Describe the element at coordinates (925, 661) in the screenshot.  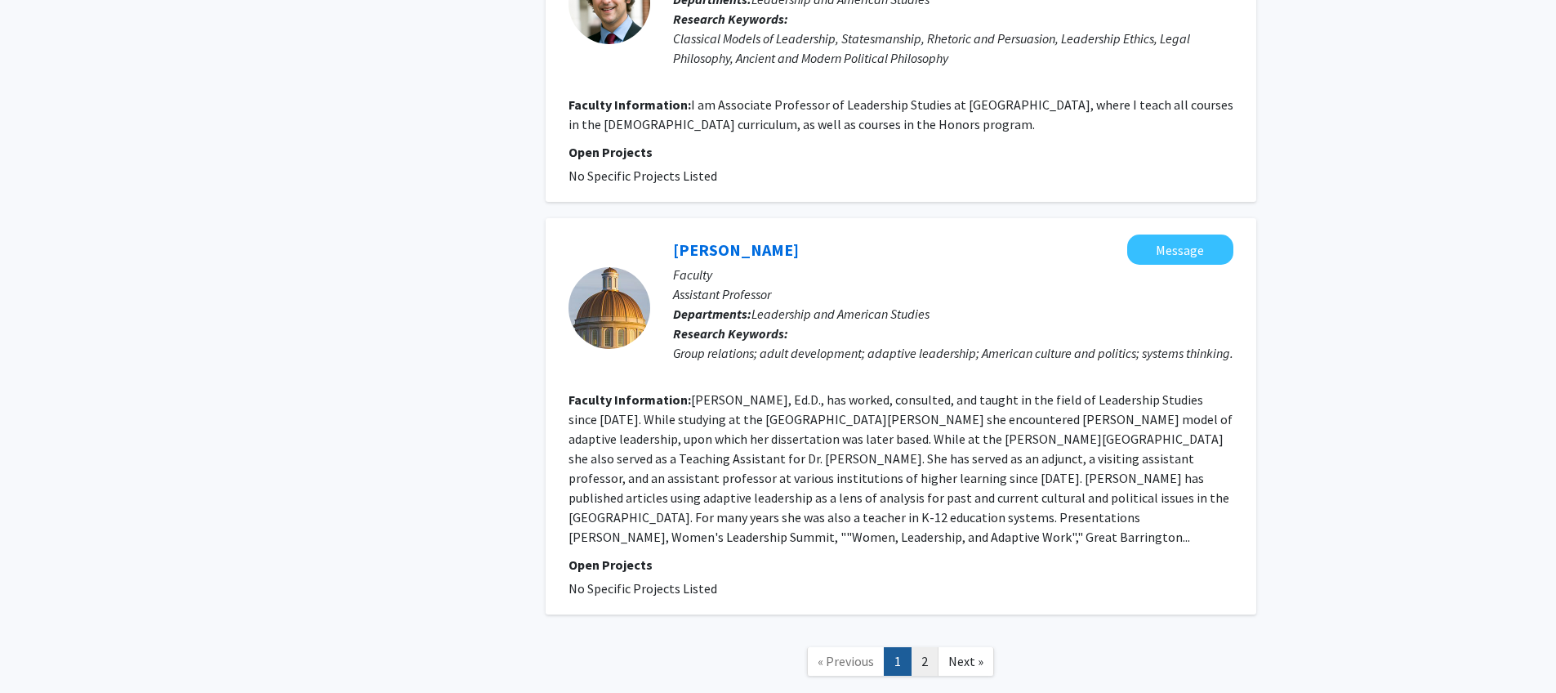
I see `a: 2` at that location.